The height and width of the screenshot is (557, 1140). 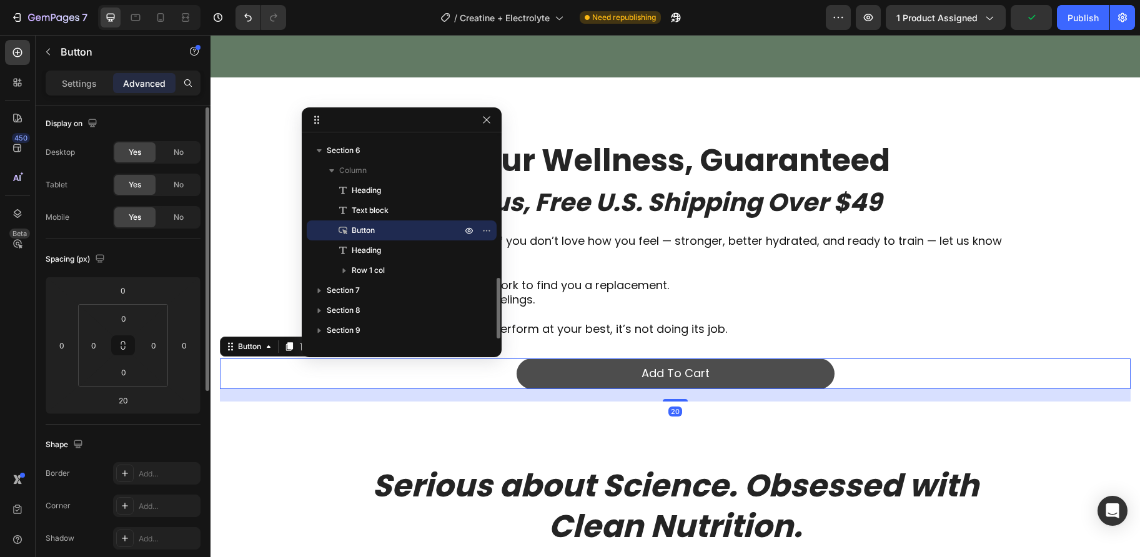 I want to click on div: Desktop, so click(x=60, y=152).